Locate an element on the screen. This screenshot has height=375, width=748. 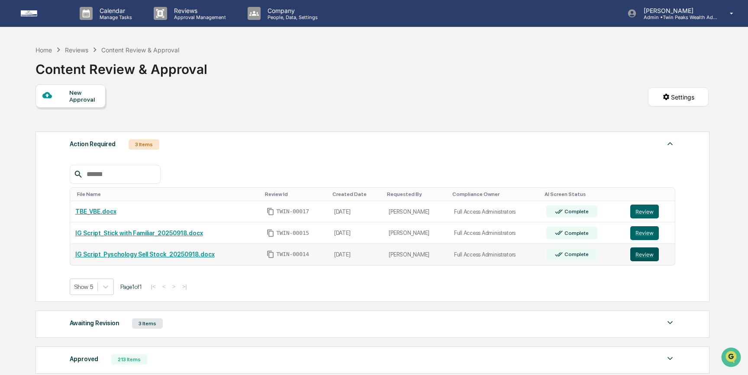
button: Open customer support is located at coordinates (11, 11).